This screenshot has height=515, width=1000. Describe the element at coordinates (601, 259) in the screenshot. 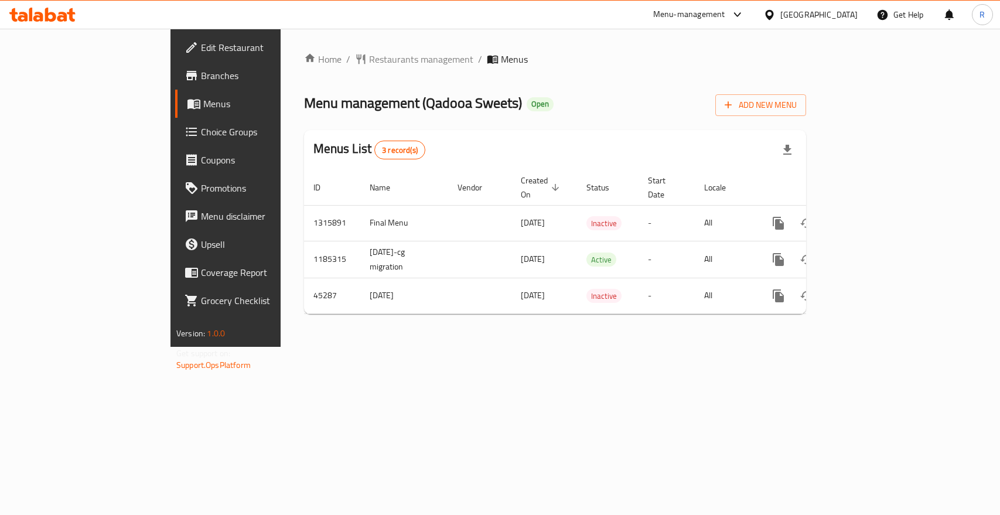

I see `div: Active` at that location.